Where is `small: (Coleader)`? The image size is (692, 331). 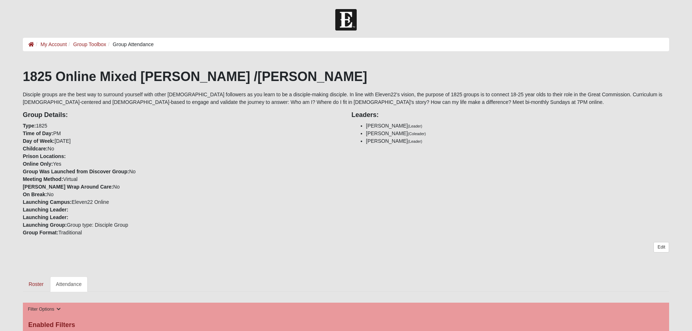 small: (Coleader) is located at coordinates (417, 134).